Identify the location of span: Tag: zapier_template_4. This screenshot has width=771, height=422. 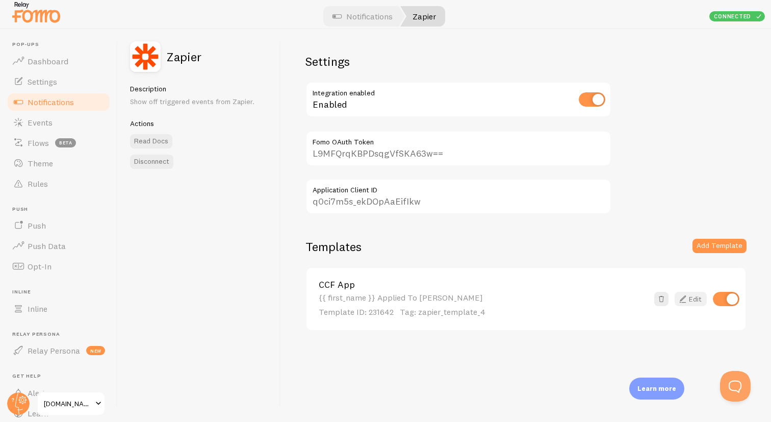
(443, 312).